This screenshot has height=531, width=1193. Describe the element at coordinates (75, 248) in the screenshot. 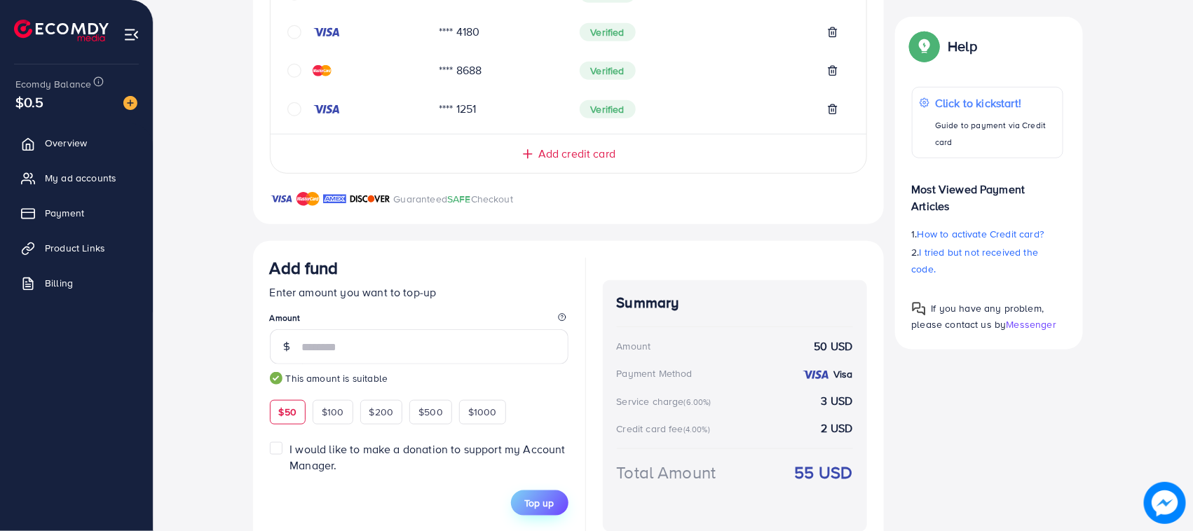

I see `span: Product Links` at that location.